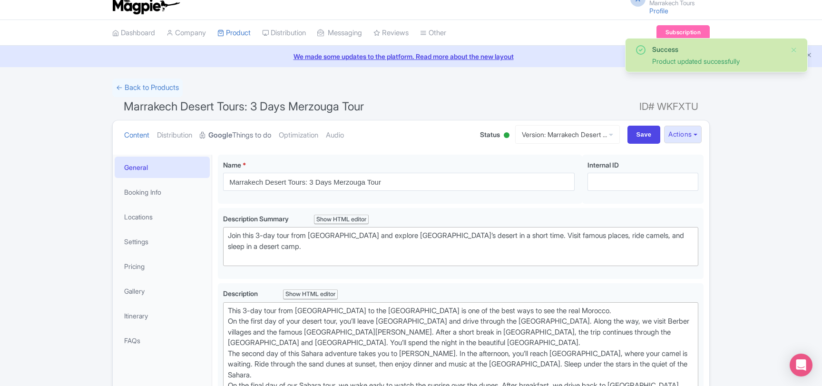  Describe the element at coordinates (162, 216) in the screenshot. I see `a: Locations` at that location.